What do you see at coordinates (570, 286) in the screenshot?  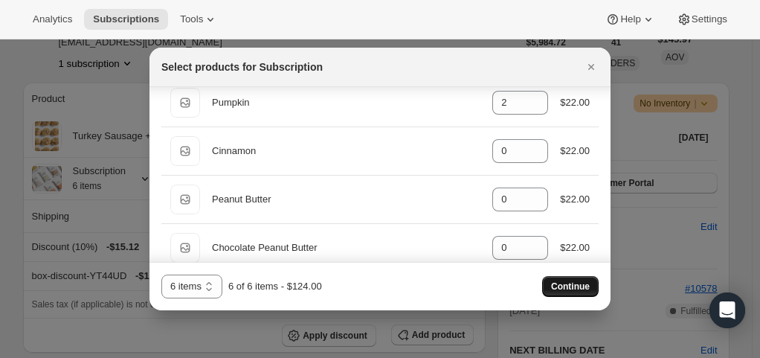 I see `button: Continue` at bounding box center [570, 286].